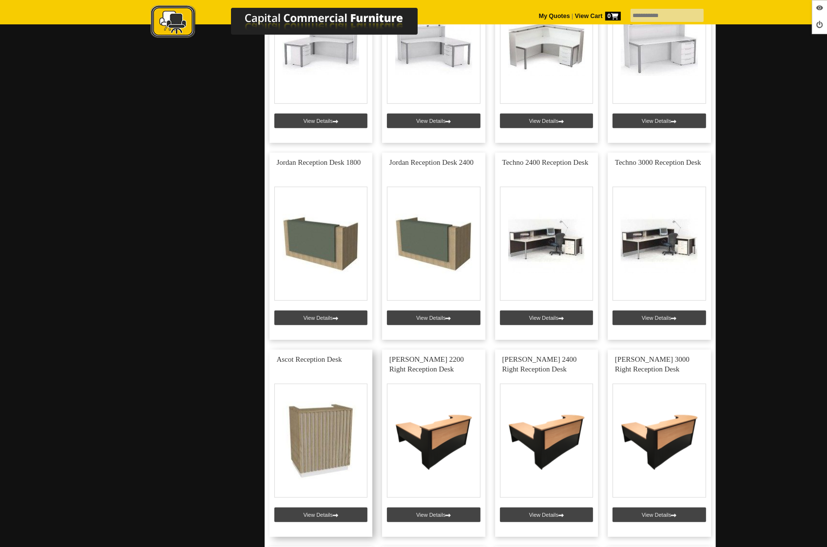 The height and width of the screenshot is (547, 827). What do you see at coordinates (555, 16) in the screenshot?
I see `a: My Quotes` at bounding box center [555, 16].